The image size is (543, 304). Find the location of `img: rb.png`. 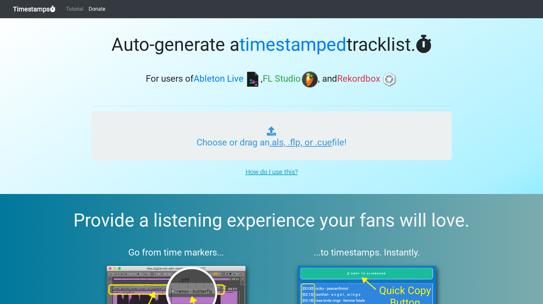

img: rb.png is located at coordinates (390, 79).